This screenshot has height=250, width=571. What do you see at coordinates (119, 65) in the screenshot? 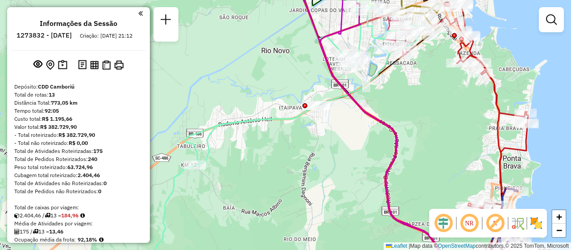
I see `button: Imprimir Rotas` at bounding box center [119, 65].